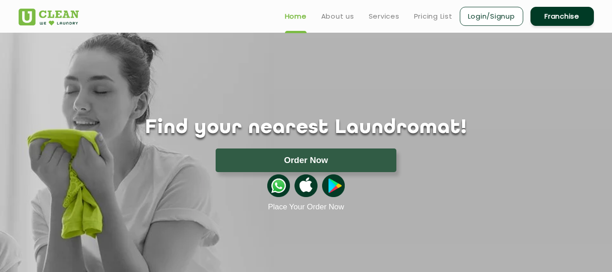 Image resolution: width=612 pixels, height=272 pixels. Describe the element at coordinates (334, 185) in the screenshot. I see `img: playstoreicon.png` at that location.